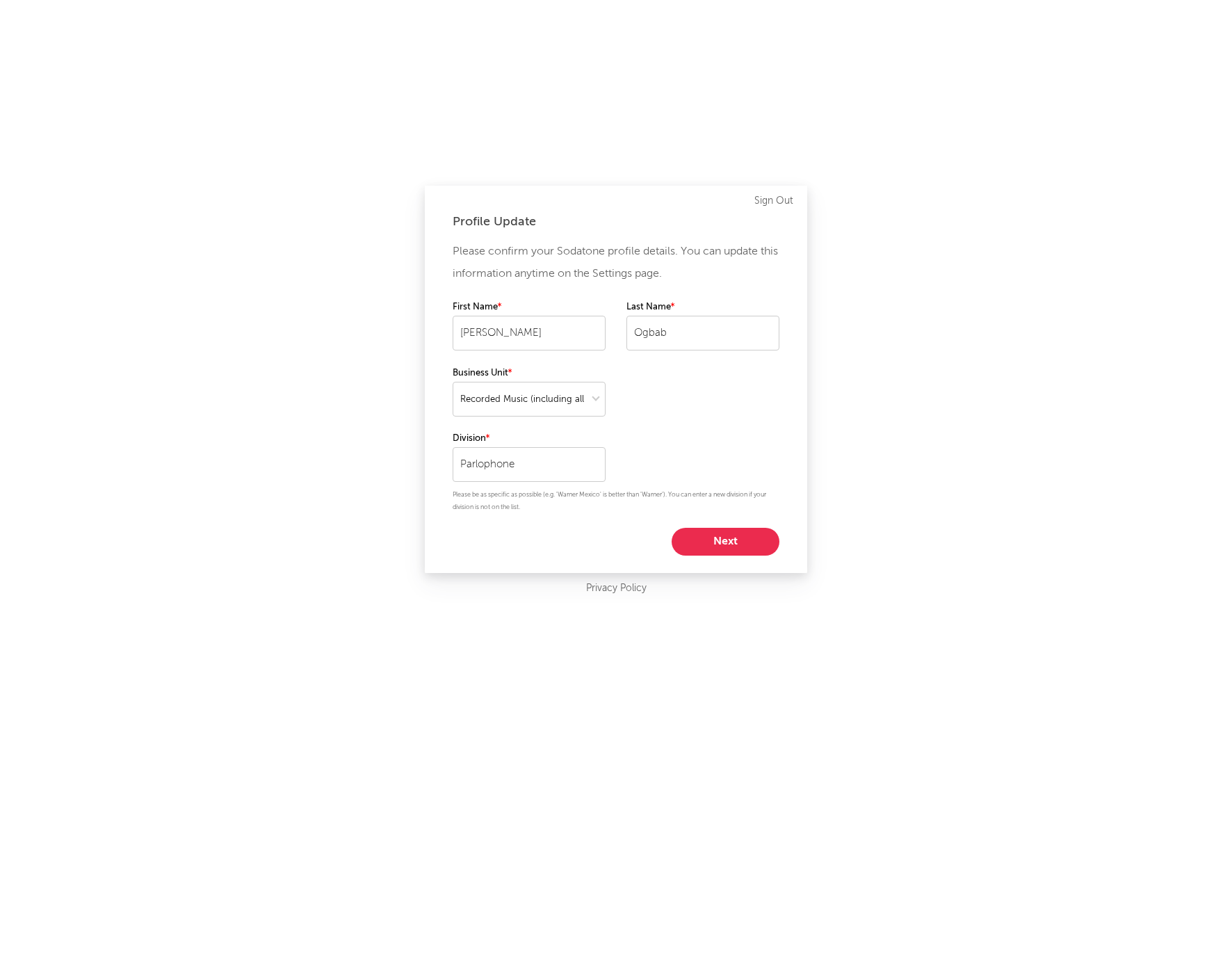 Image resolution: width=1232 pixels, height=968 pixels. Describe the element at coordinates (529, 374) in the screenshot. I see `label: Business Unit` at that location.